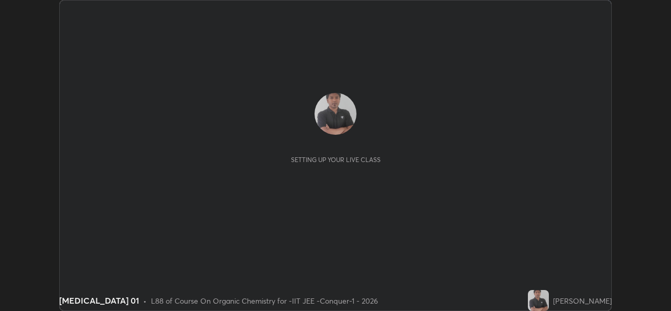  I want to click on div: Setting up your live class, so click(335, 159).